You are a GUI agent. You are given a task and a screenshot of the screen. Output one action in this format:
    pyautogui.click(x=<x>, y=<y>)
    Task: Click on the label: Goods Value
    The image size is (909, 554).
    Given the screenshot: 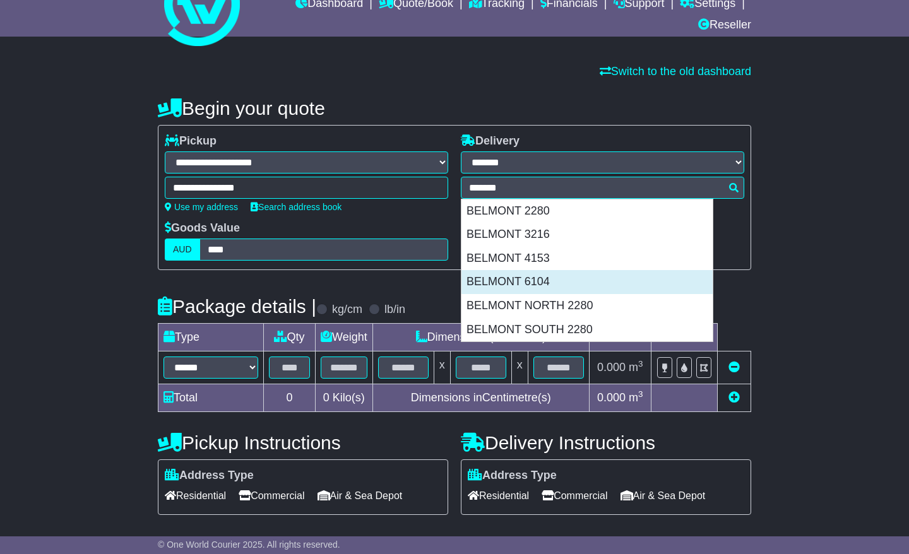 What is the action you would take?
    pyautogui.click(x=202, y=229)
    